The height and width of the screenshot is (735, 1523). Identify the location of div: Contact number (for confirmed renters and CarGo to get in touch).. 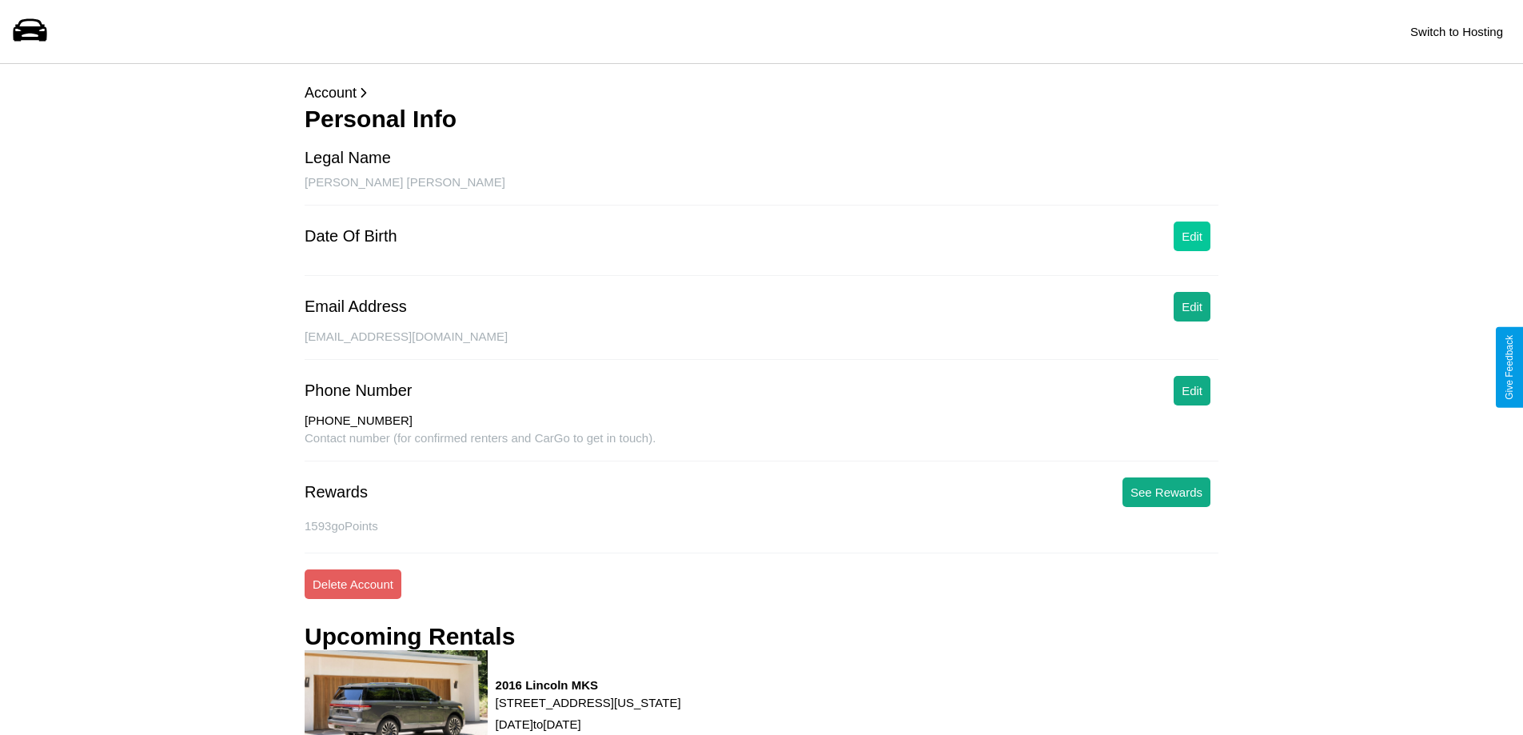
(761, 446).